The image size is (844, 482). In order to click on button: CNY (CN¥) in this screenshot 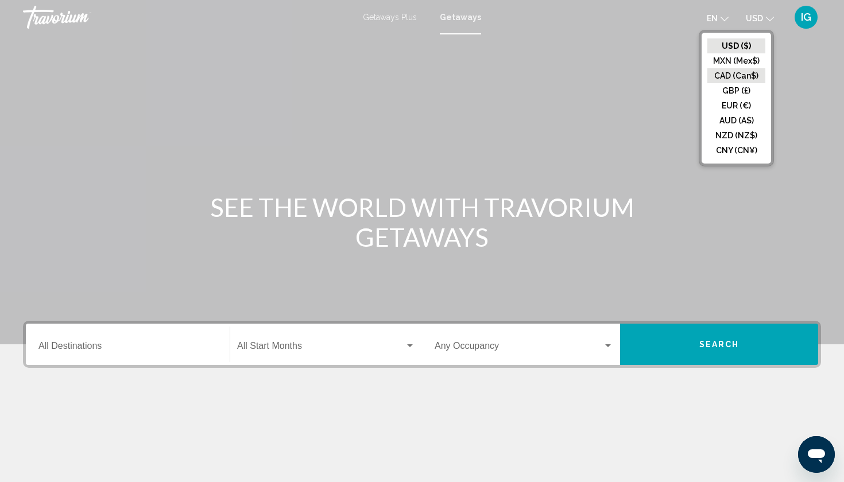, I will do `click(736, 150)`.